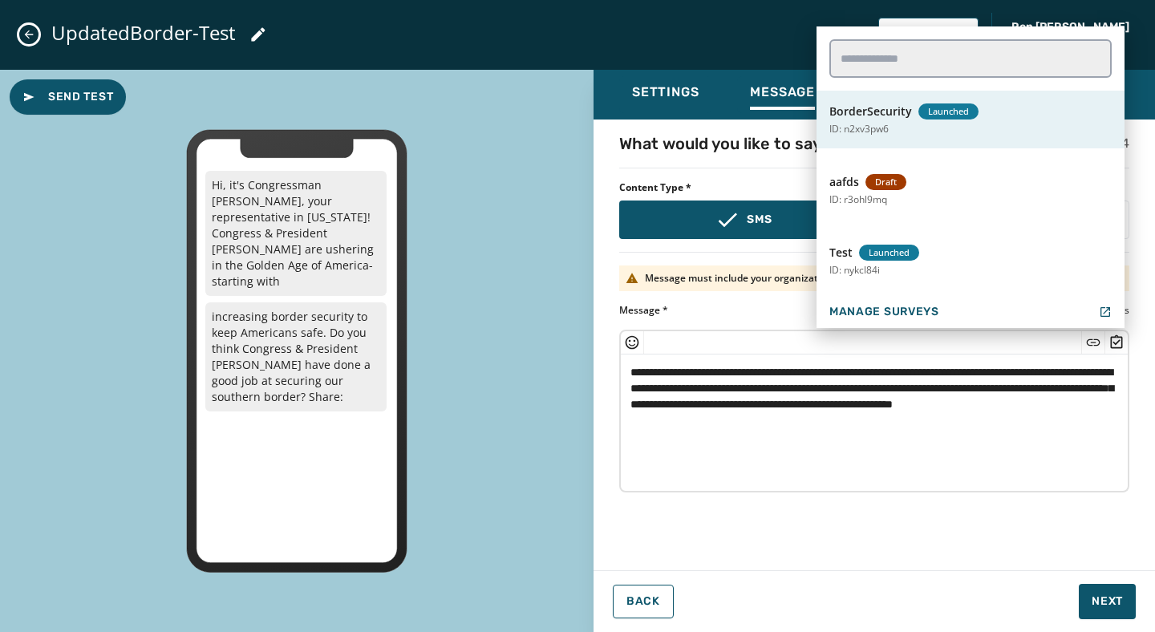 The width and height of the screenshot is (1155, 632). Describe the element at coordinates (724, 144) in the screenshot. I see `h4: What would you like to say?` at that location.